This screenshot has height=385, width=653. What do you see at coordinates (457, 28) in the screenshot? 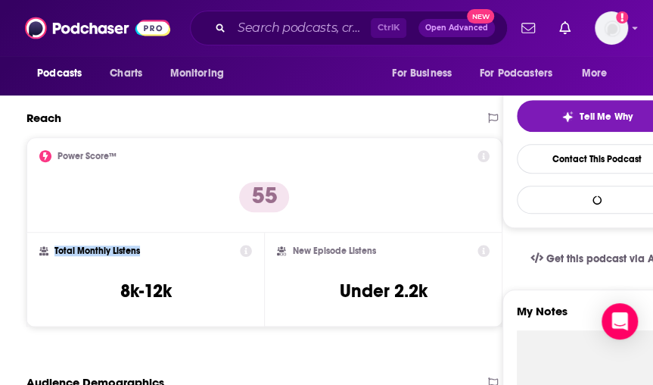
I see `button: Open AdvancedNew` at bounding box center [457, 28].